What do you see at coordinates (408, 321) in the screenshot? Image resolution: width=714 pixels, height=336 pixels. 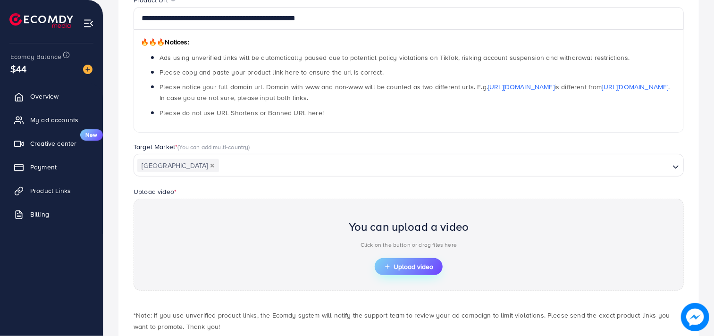 I see `p: *Note: If you use unverified product links, the Ecomdy system will notify the support team to rev...` at bounding box center [408, 321].